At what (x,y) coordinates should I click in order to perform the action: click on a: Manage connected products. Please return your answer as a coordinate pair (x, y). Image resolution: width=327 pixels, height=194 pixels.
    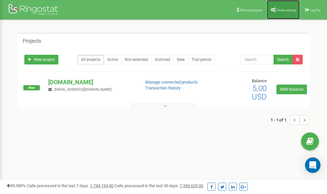
    Looking at the image, I should click on (171, 82).